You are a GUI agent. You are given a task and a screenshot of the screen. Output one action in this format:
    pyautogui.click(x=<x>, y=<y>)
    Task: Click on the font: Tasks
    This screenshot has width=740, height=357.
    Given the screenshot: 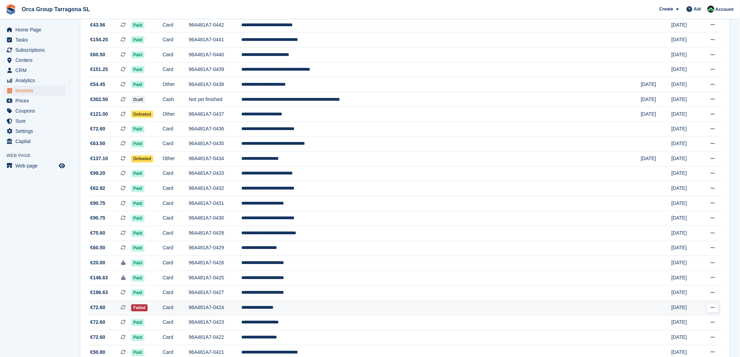 What is the action you would take?
    pyautogui.click(x=22, y=40)
    